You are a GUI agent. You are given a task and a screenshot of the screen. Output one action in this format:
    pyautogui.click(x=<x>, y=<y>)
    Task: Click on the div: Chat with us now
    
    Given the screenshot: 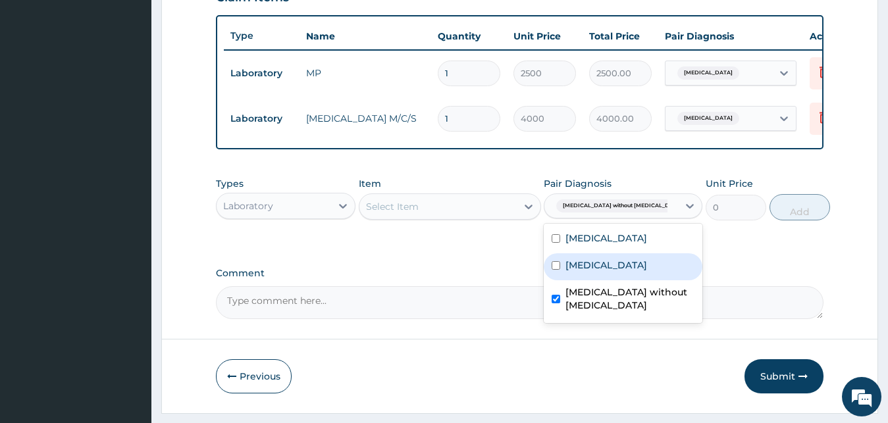 What is the action you would take?
    pyautogui.click(x=145, y=82)
    